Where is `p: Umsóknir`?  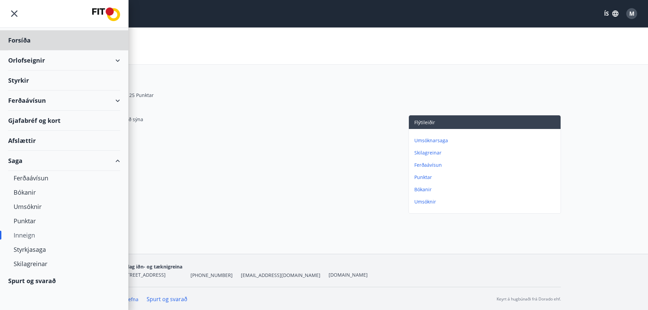
p: Umsóknir is located at coordinates (486, 202).